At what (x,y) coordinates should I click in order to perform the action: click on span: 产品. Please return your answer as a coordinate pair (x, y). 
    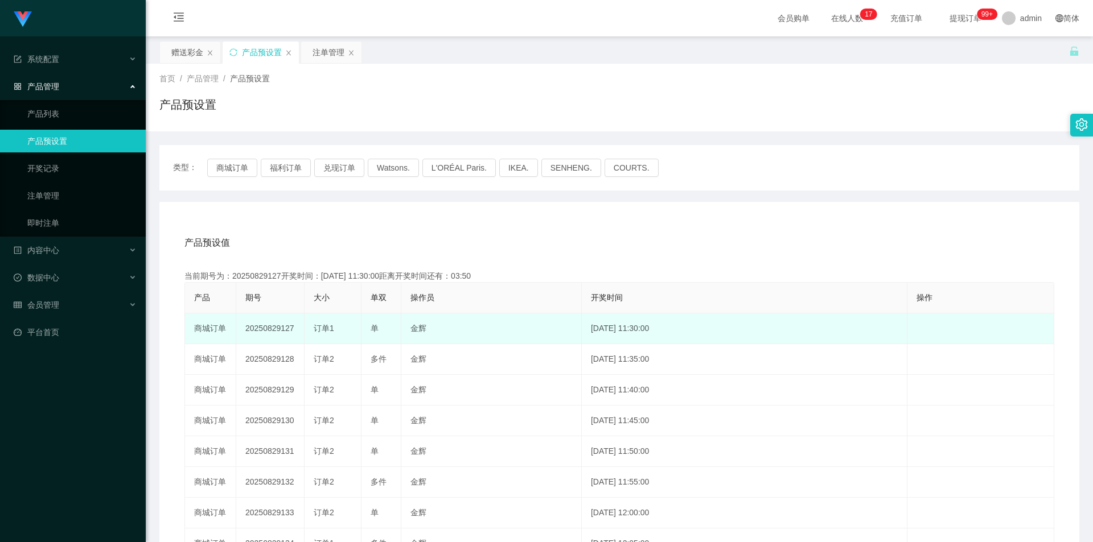
    Looking at the image, I should click on (202, 298).